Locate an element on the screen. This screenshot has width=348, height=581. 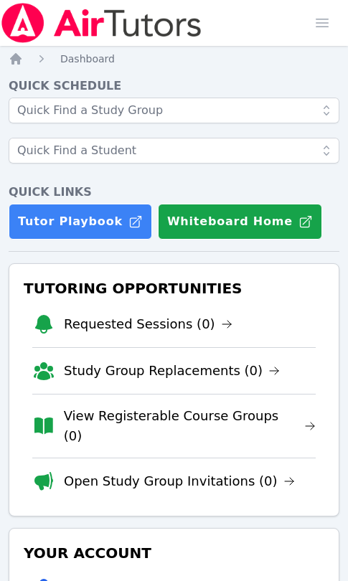
a: View Registerable Course Groups (0) is located at coordinates (189, 426).